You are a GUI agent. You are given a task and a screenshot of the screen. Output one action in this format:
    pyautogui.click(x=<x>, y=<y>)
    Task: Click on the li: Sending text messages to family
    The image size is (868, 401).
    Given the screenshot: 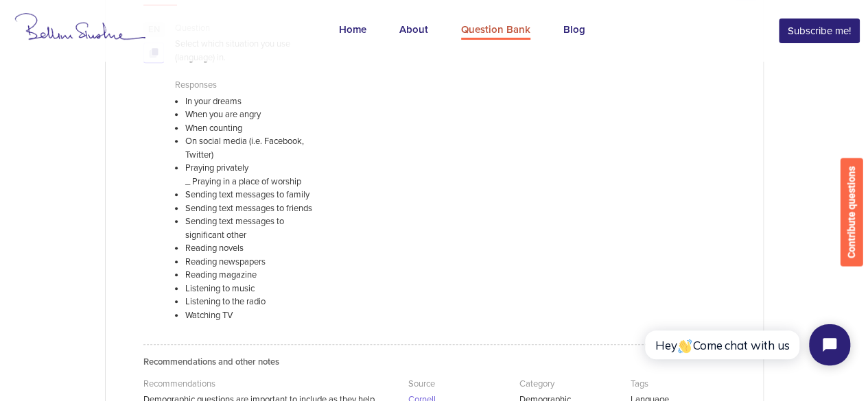 What is the action you would take?
    pyautogui.click(x=252, y=195)
    